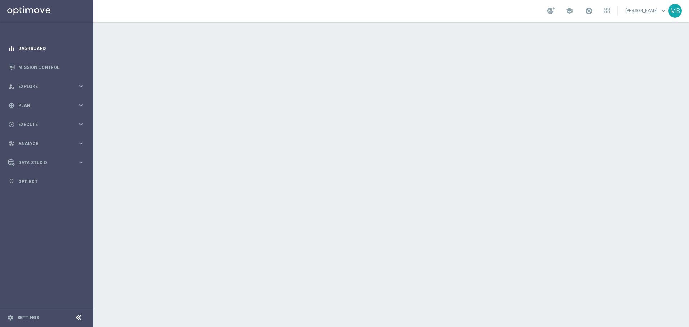 The image size is (689, 327). I want to click on i: person_search, so click(11, 86).